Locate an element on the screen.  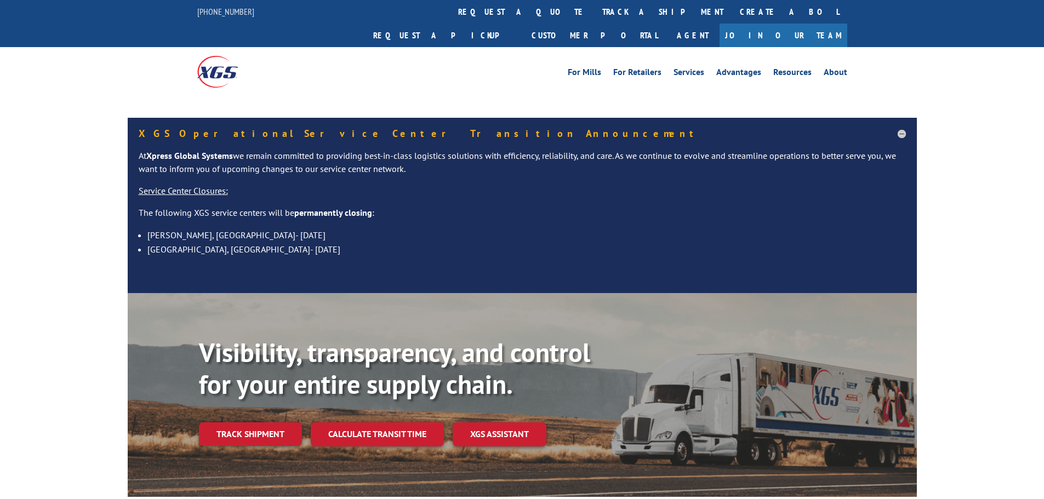
p: At we remain committed to providing best-in-class logistics solutions with efficiency, reliabilit... is located at coordinates (522, 167).